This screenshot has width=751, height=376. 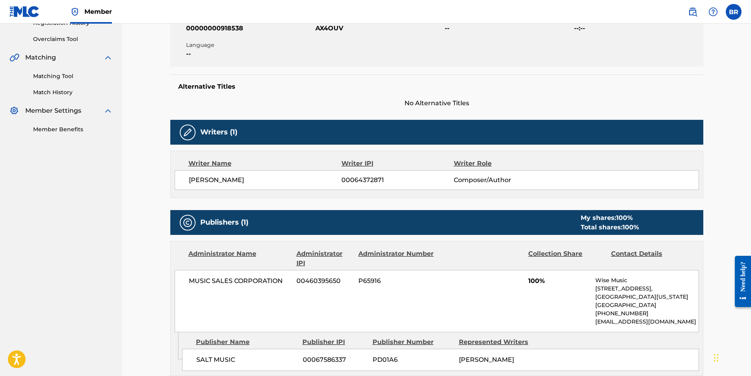 What do you see at coordinates (397, 164) in the screenshot?
I see `div: Writer IPI` at bounding box center [397, 164].